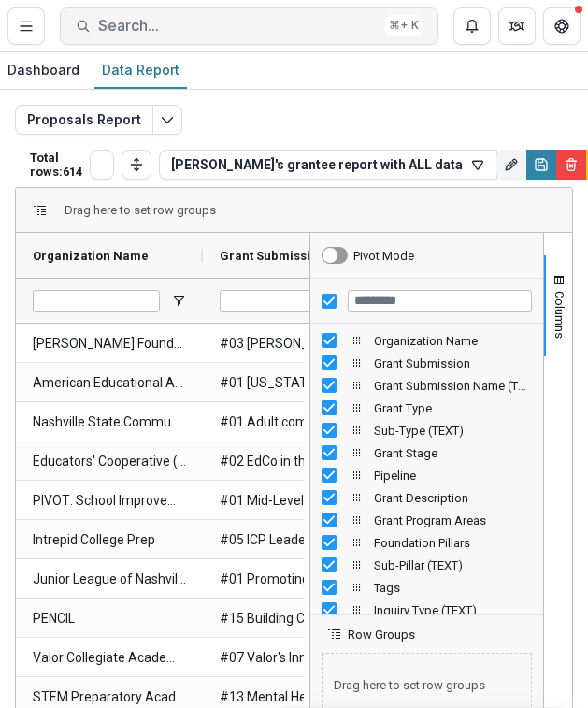  What do you see at coordinates (109, 579) in the screenshot?
I see `span: Junior League of Nashville, Inc,.` at bounding box center [109, 579].